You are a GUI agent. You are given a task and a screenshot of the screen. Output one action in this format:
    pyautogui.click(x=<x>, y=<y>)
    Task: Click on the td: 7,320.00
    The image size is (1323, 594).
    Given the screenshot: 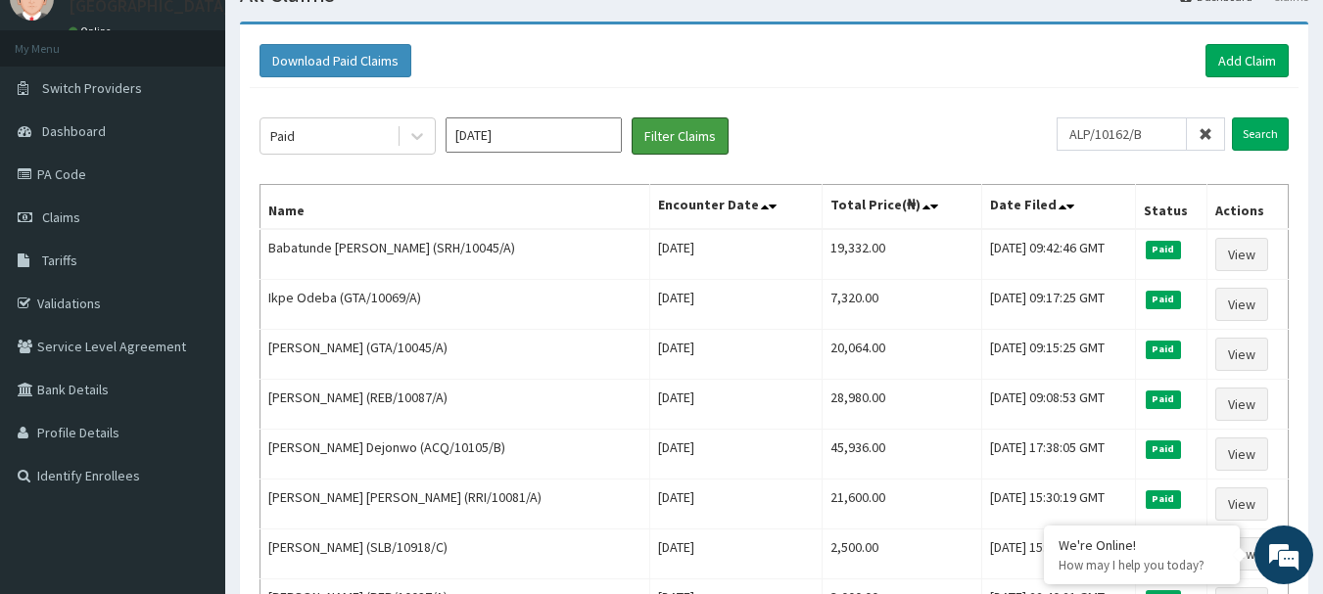 What is the action you would take?
    pyautogui.click(x=901, y=305)
    